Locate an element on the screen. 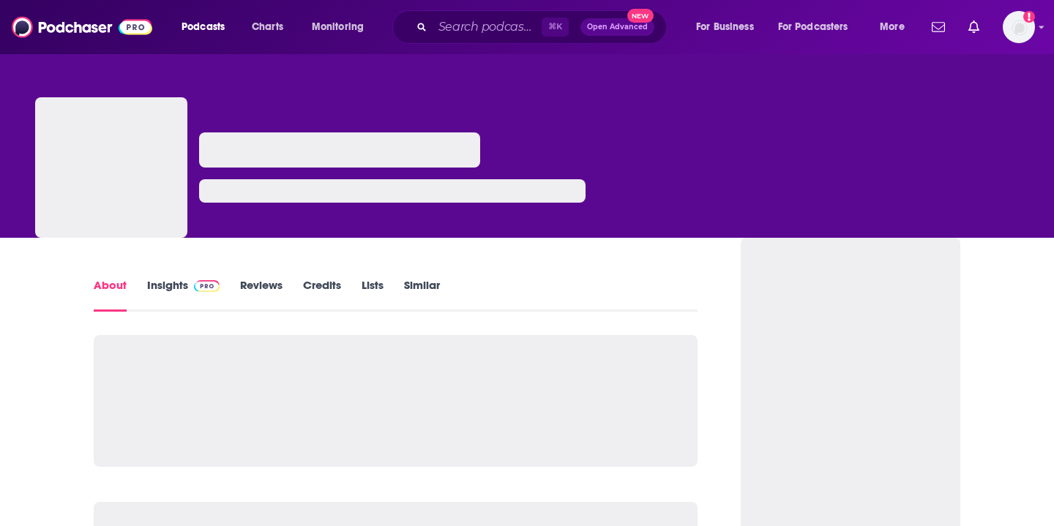 The height and width of the screenshot is (526, 1054). span: Charts is located at coordinates (267, 27).